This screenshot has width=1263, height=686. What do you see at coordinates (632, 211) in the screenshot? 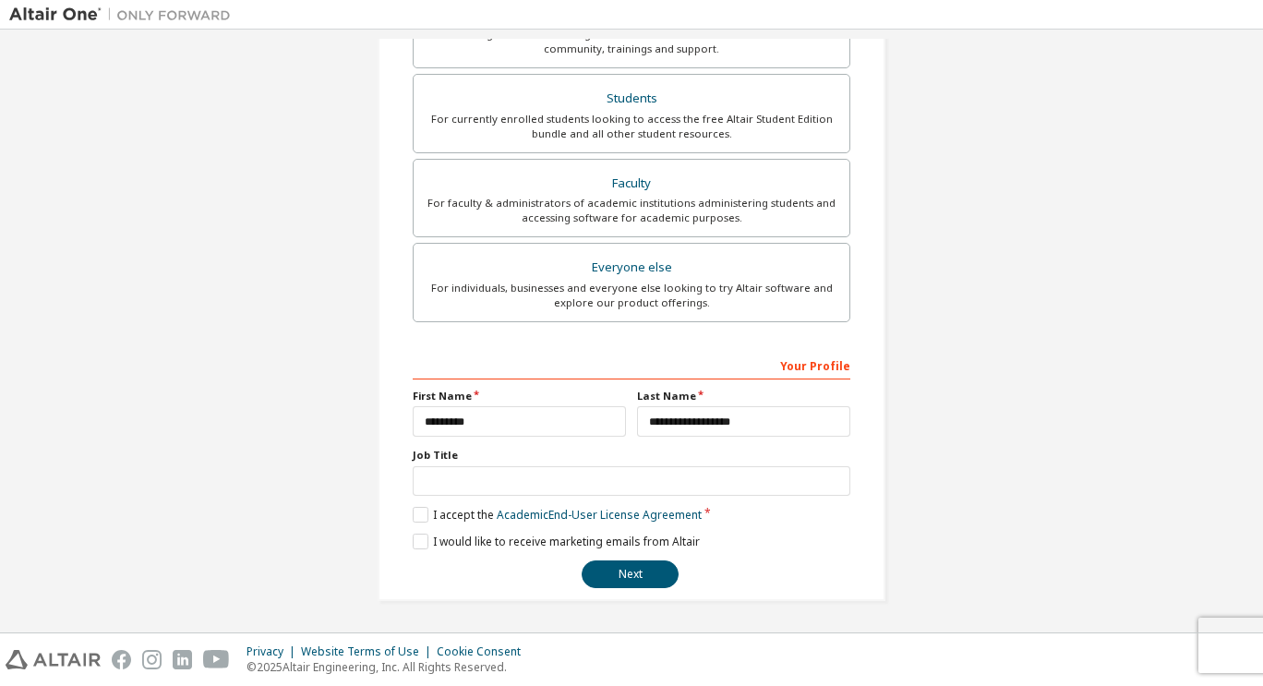
I see `div: For faculty & administrators of academic institutions administering students and accessing softwa...` at bounding box center [632, 211].